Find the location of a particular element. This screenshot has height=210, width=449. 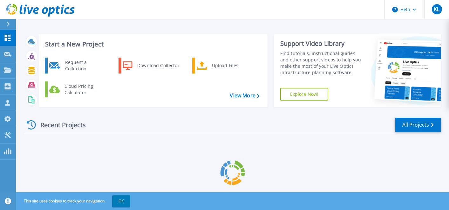

button: OK is located at coordinates (121, 201).